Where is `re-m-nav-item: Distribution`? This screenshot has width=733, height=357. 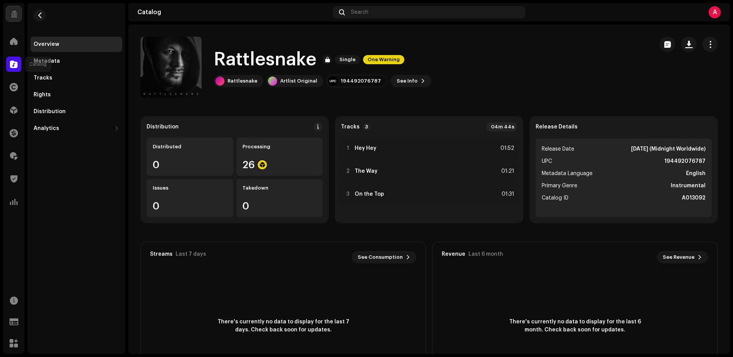
re-m-nav-item: Distribution is located at coordinates (76, 112).